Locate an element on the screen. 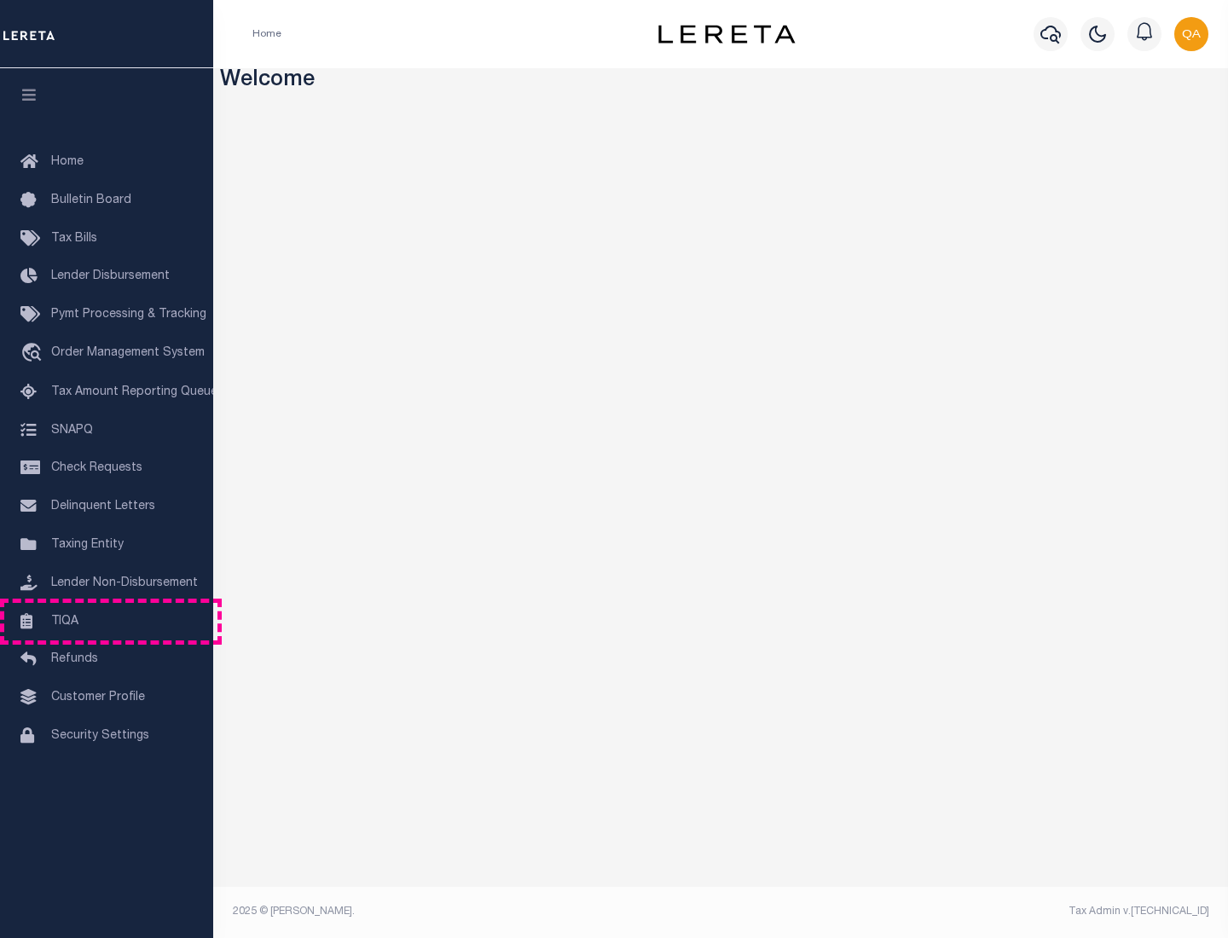  span: Delinquent Letters is located at coordinates (103, 507).